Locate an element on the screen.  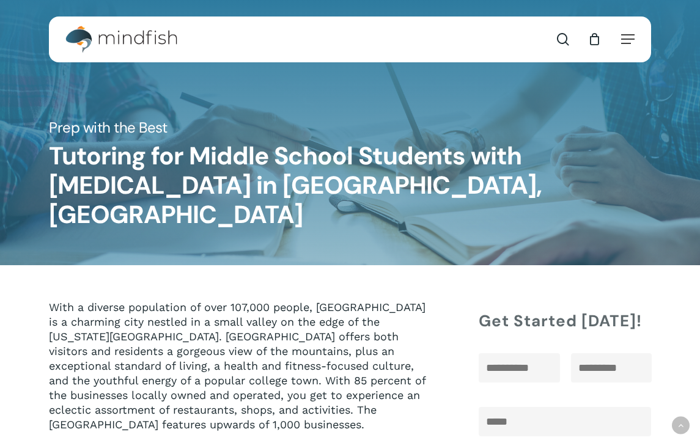
h5: Prep with the Best is located at coordinates (350, 128).